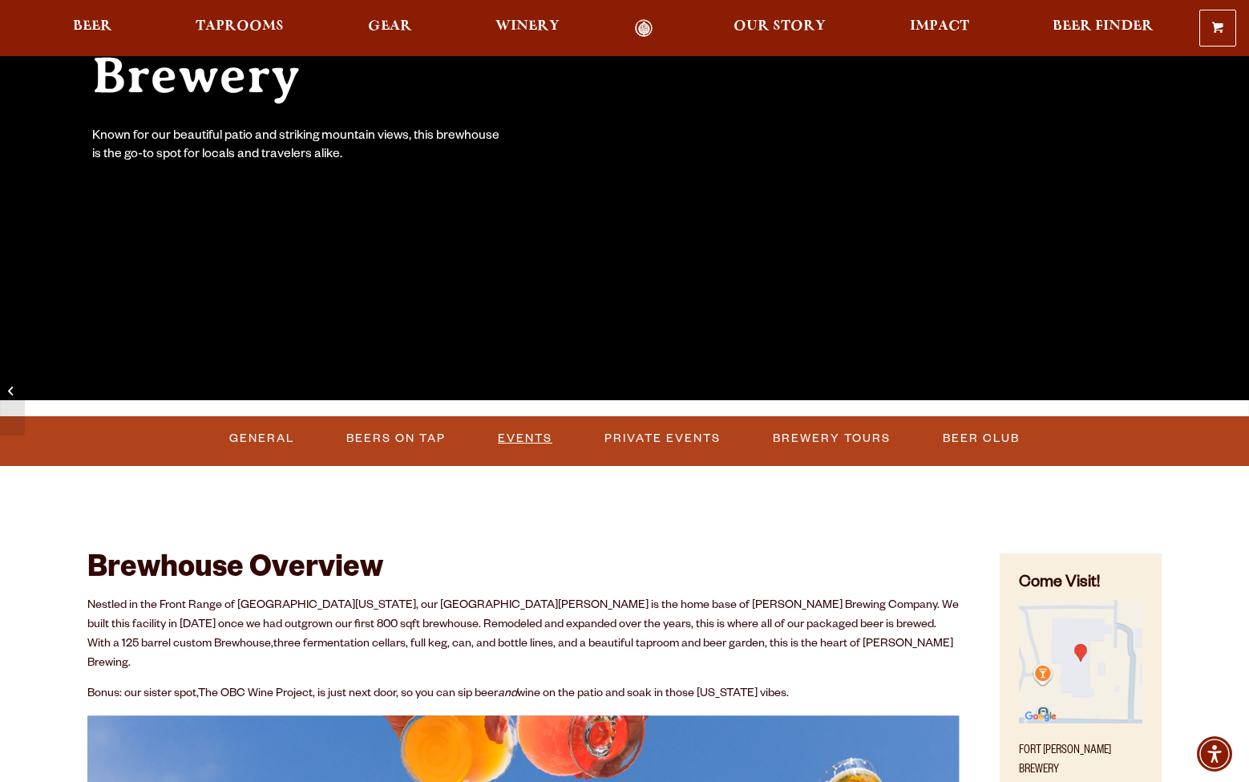 Image resolution: width=1249 pixels, height=782 pixels. What do you see at coordinates (1081, 722) in the screenshot?
I see `a: Find on Google Maps (opens in a new window)` at bounding box center [1081, 722].